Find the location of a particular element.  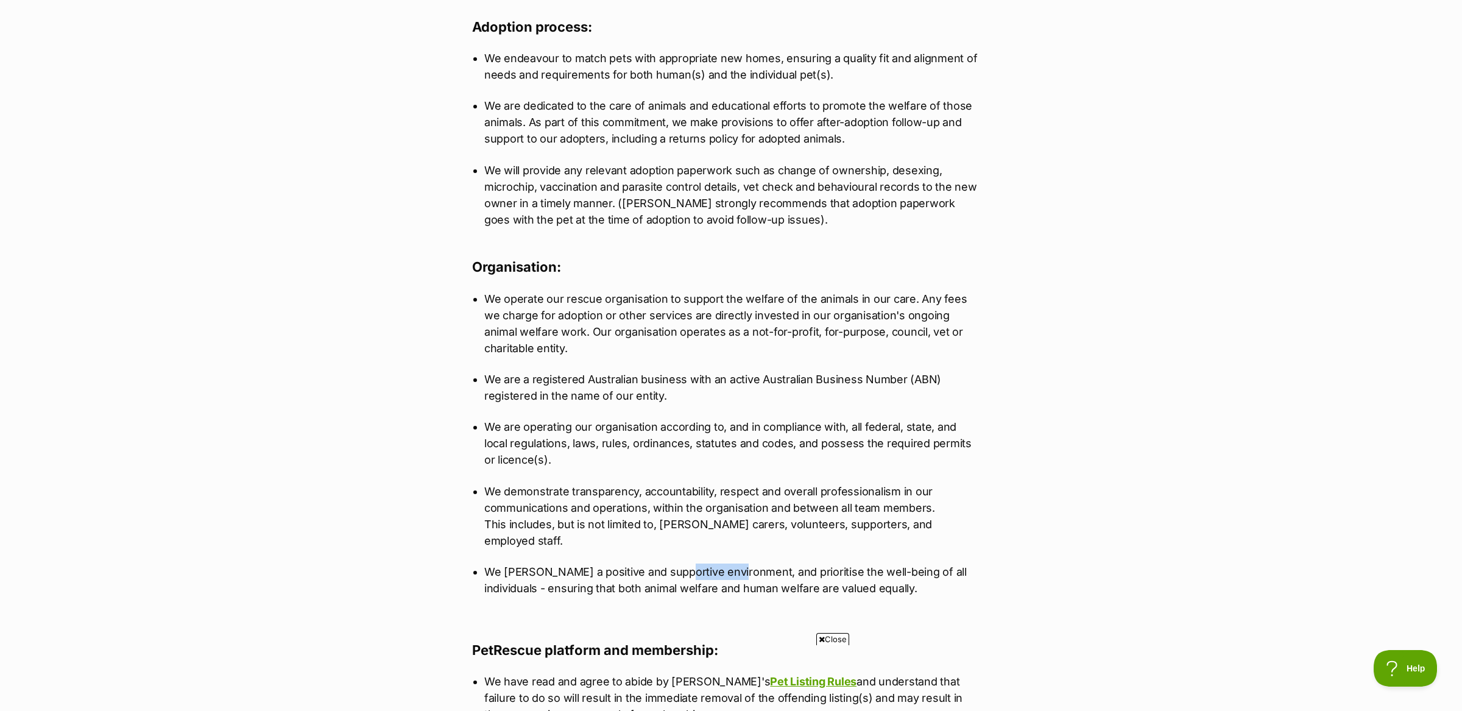

p: We endeavour to match pets with appropriate new homes, ensuring a quality fit and alignment of ne... is located at coordinates (731, 66).